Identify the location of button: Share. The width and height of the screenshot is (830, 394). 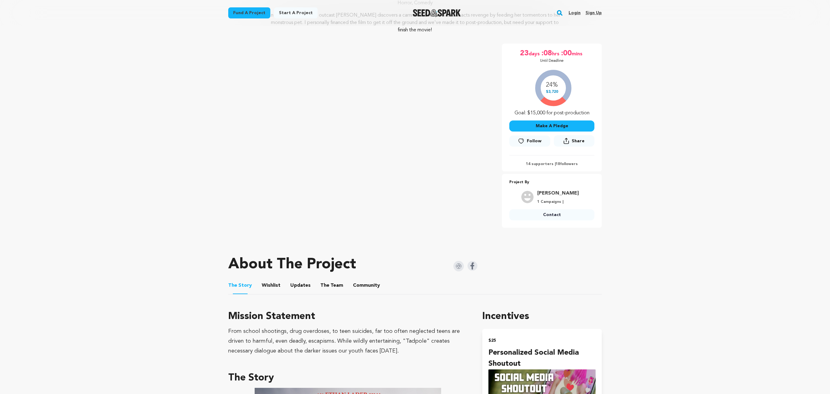
(574, 141).